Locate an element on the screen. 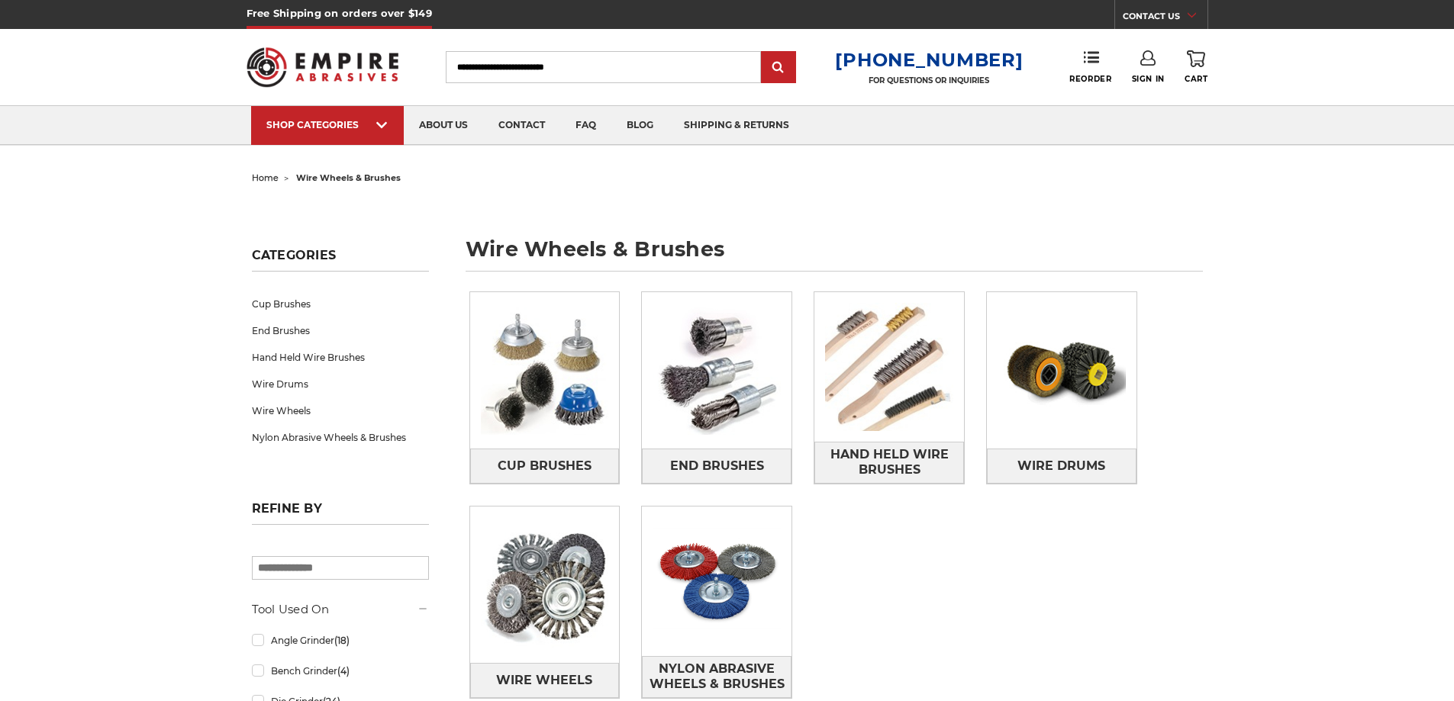  h1: wire wheels & brushes is located at coordinates (834, 255).